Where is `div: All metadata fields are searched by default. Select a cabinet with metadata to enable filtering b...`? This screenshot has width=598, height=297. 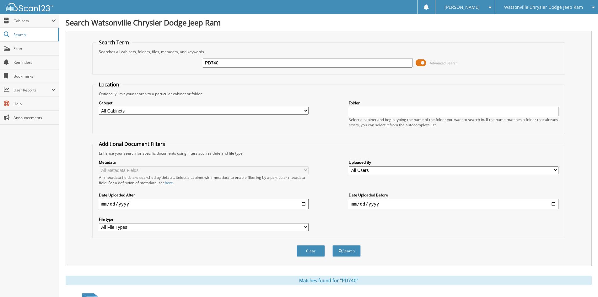 div: All metadata fields are searched by default. Select a cabinet with metadata to enable filtering b... is located at coordinates (204, 180).